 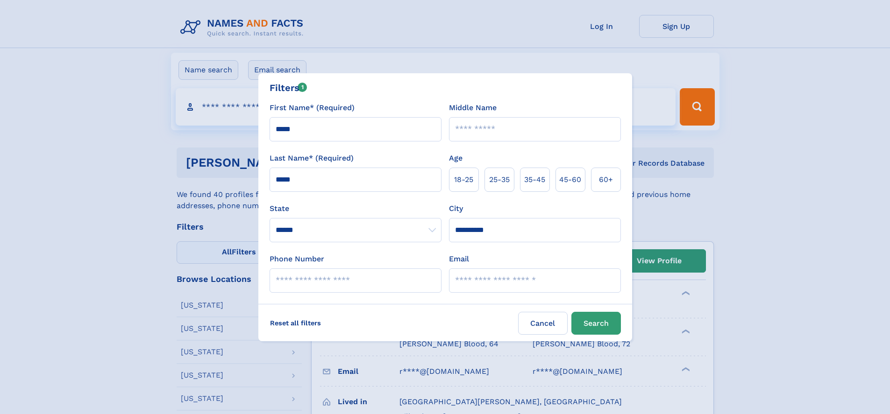 I want to click on button: Search, so click(x=596, y=323).